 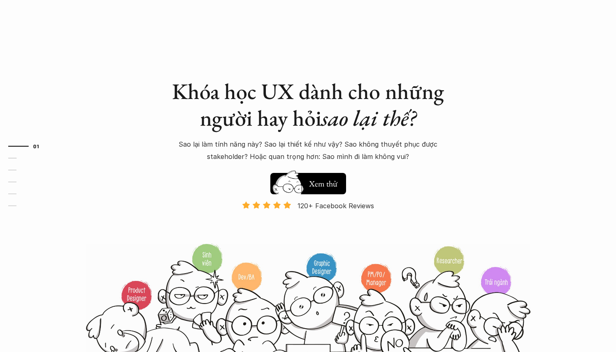 What do you see at coordinates (369, 118) in the screenshot?
I see `em: sao lại thế?` at bounding box center [369, 118].